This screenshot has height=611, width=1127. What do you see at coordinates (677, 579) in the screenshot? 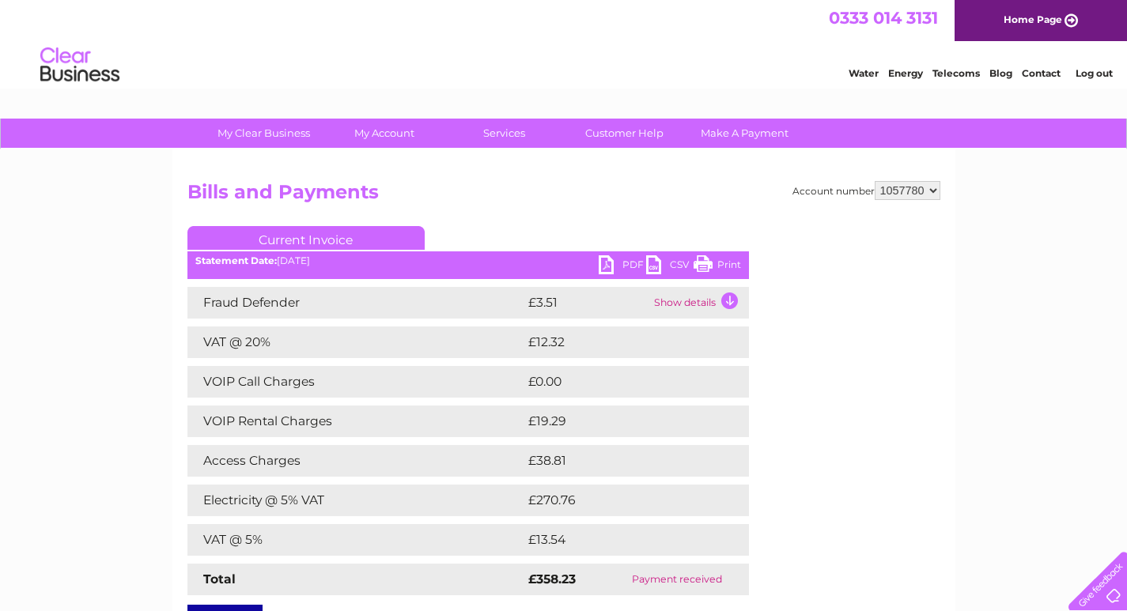
I see `td: Payment received` at bounding box center [677, 579].